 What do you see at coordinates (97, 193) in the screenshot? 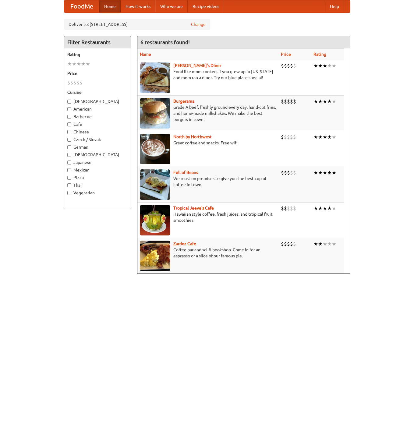
I see `label: Vegetarian` at bounding box center [97, 193].